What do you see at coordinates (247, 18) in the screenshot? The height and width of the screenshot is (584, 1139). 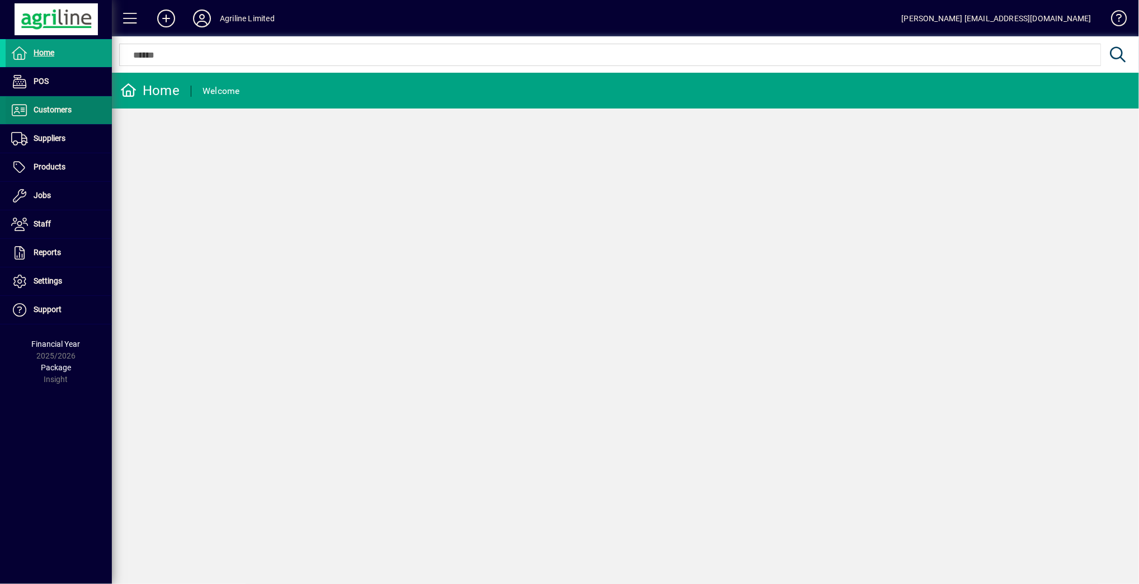 I see `div: Agriline Limited` at bounding box center [247, 18].